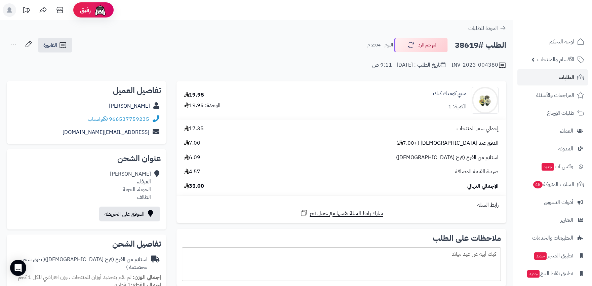  What do you see at coordinates (85, 10) in the screenshot?
I see `span: رفيق` at bounding box center [85, 10].